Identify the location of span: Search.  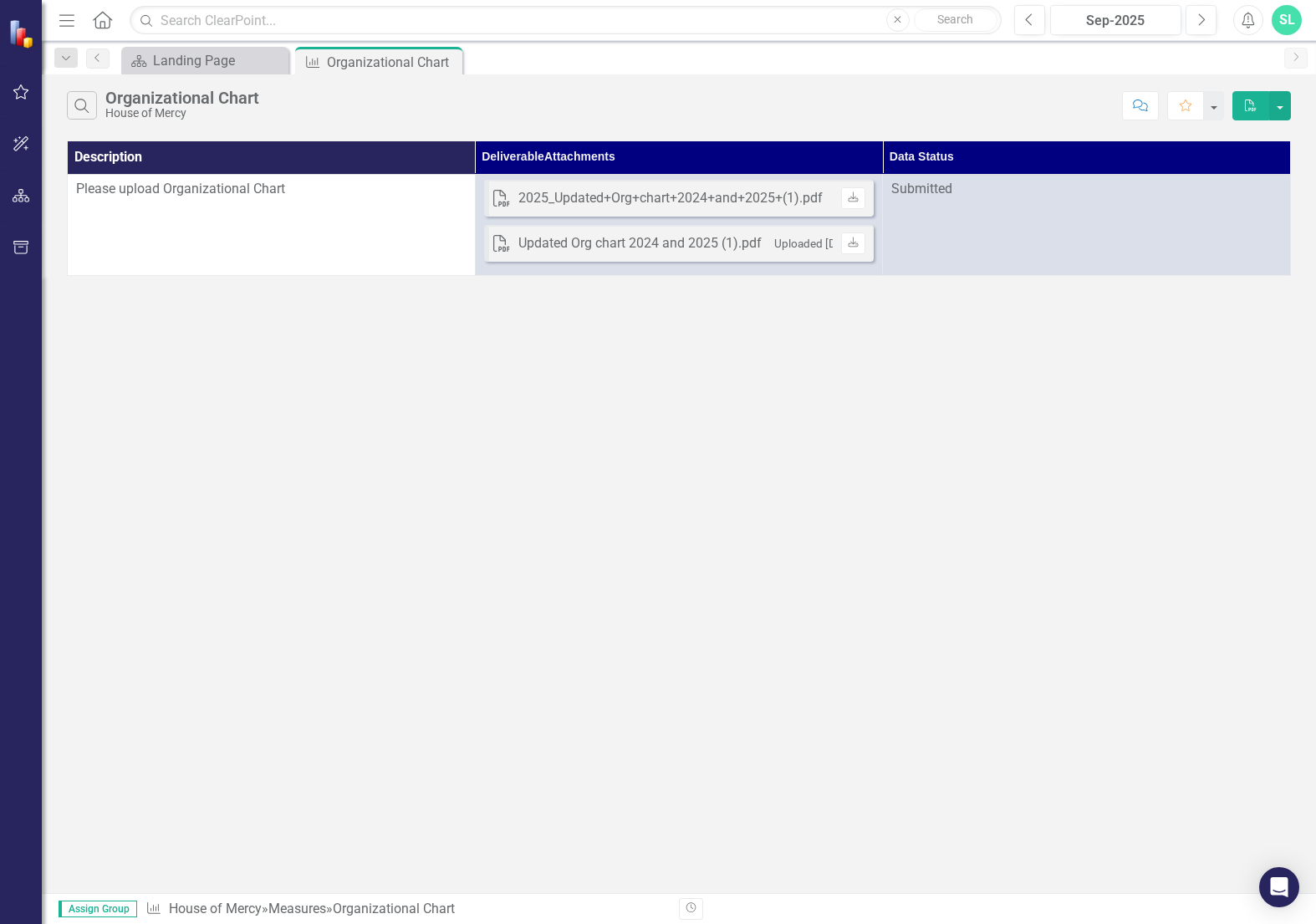
(955, 20).